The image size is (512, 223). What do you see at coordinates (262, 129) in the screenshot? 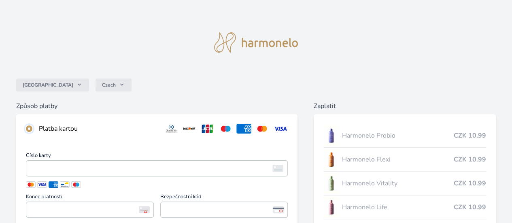
I see `img: mc.svg` at bounding box center [262, 129].